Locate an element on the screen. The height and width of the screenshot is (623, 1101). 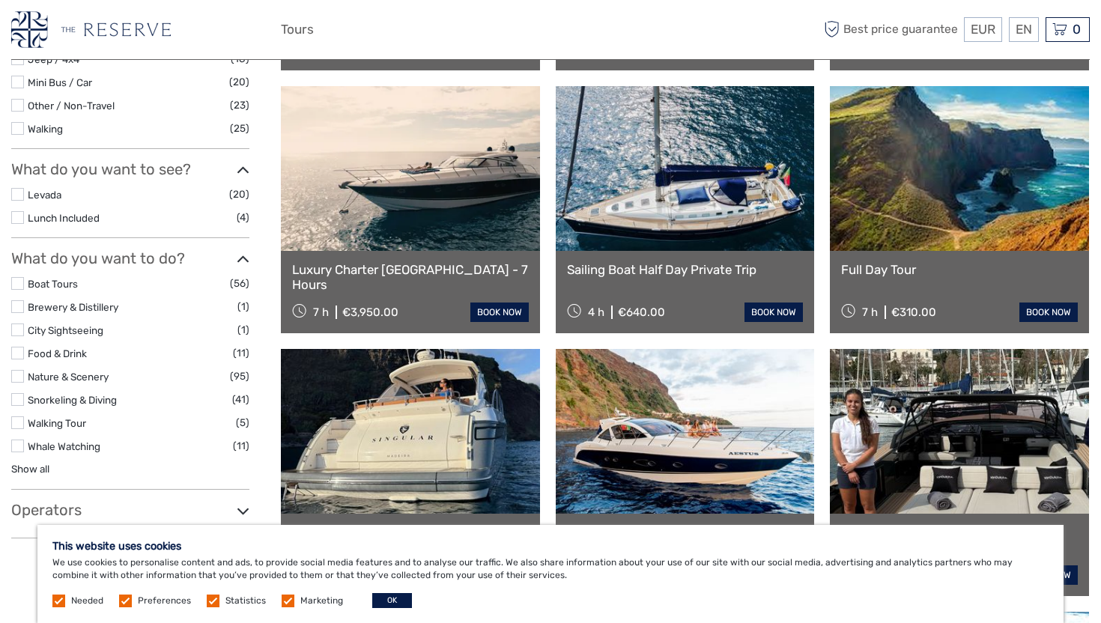
a: Nature & Scenery is located at coordinates (68, 377).